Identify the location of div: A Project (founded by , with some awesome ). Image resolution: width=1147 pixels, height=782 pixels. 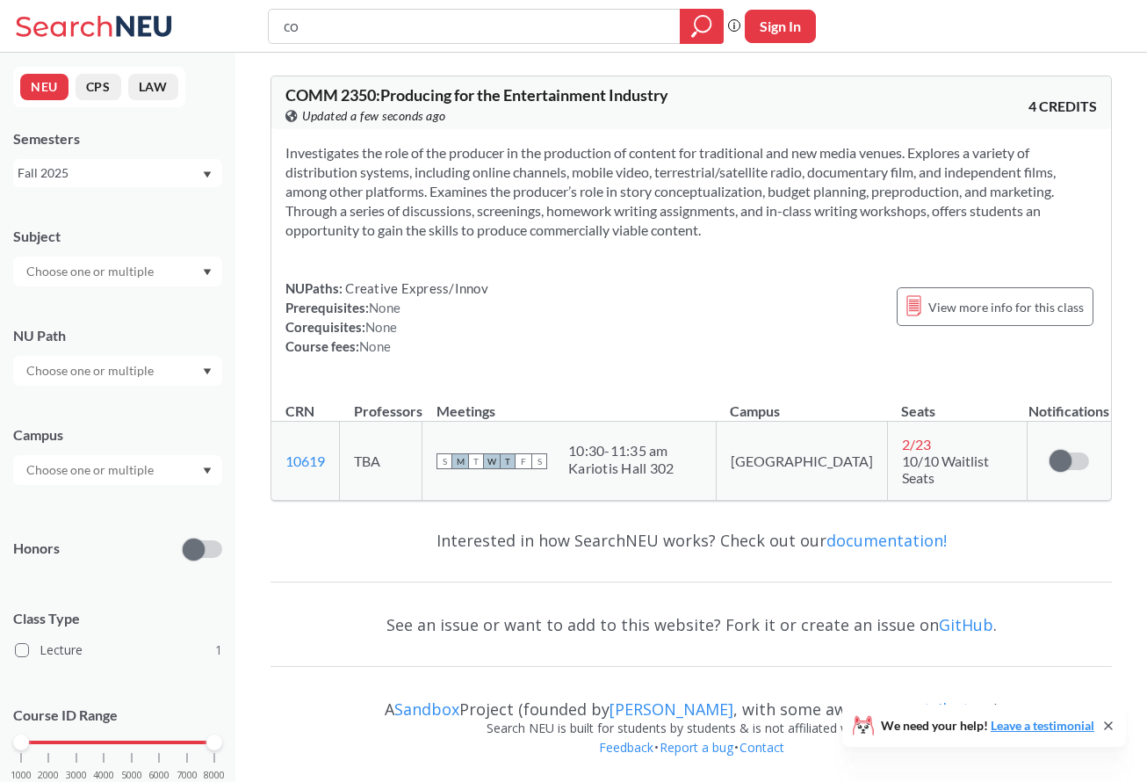
(691, 701).